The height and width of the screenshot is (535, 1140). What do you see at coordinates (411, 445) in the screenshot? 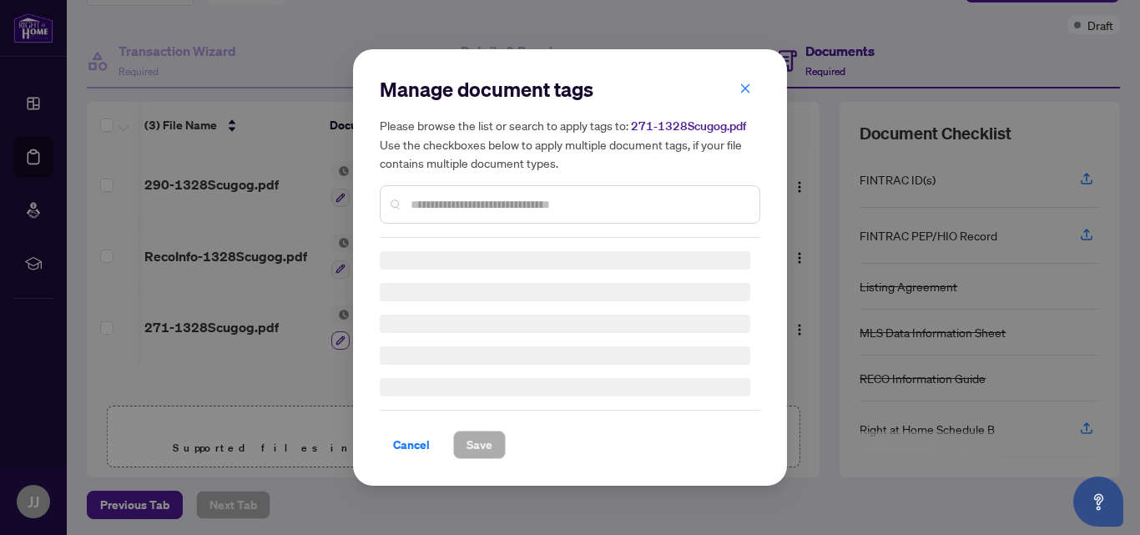
I see `button: Cancel` at bounding box center [411, 445].